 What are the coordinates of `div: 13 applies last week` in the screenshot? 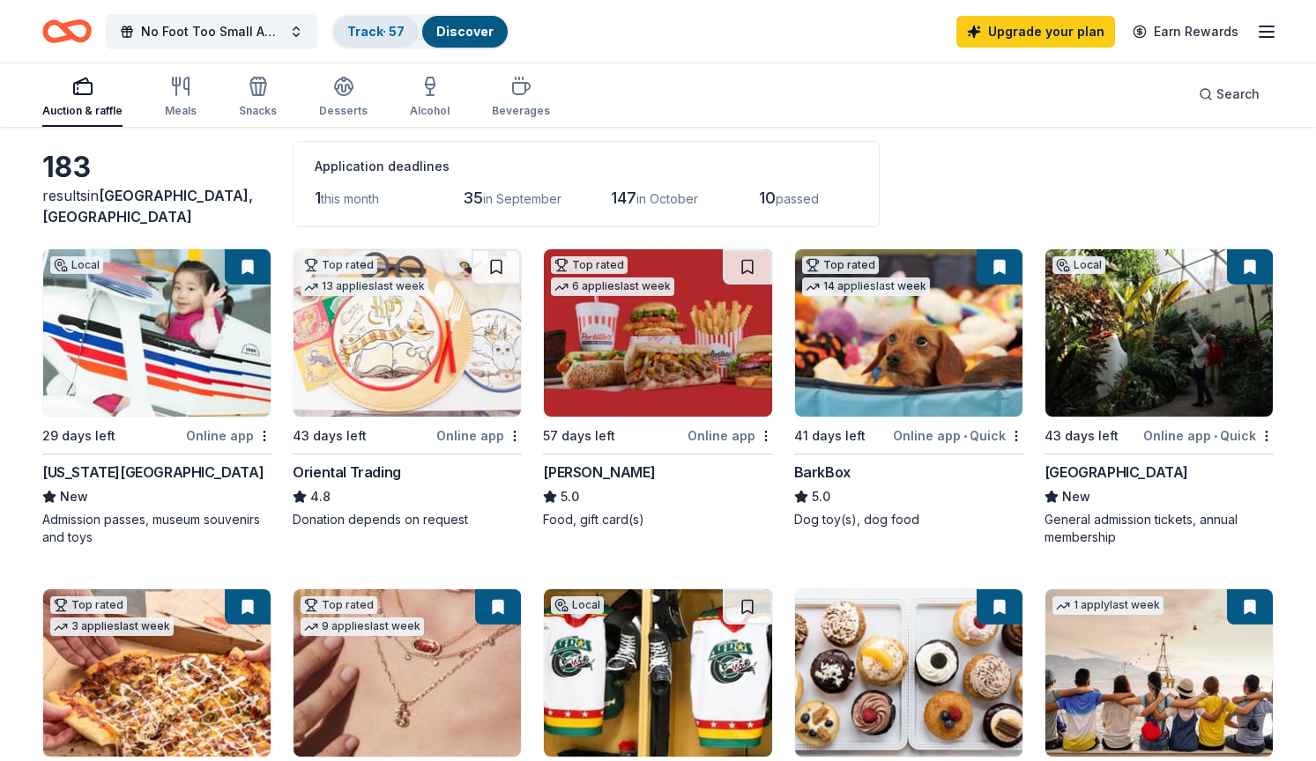 It's located at (364, 286).